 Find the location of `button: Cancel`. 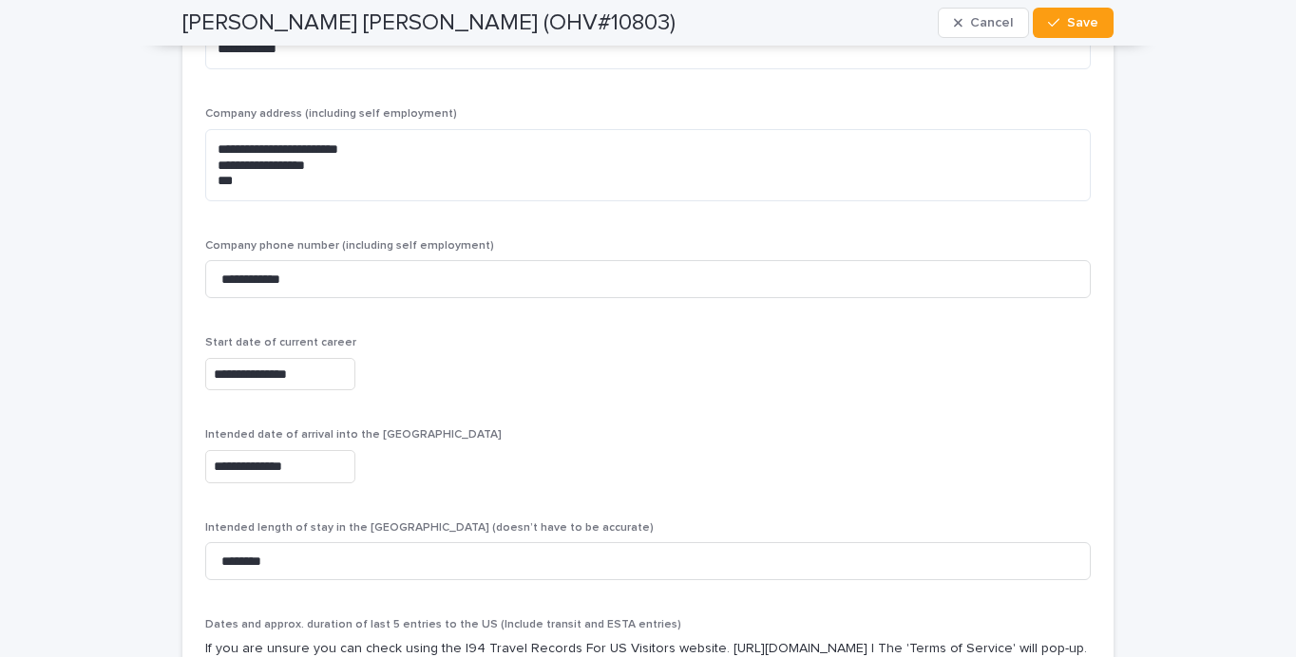

button: Cancel is located at coordinates (983, 23).